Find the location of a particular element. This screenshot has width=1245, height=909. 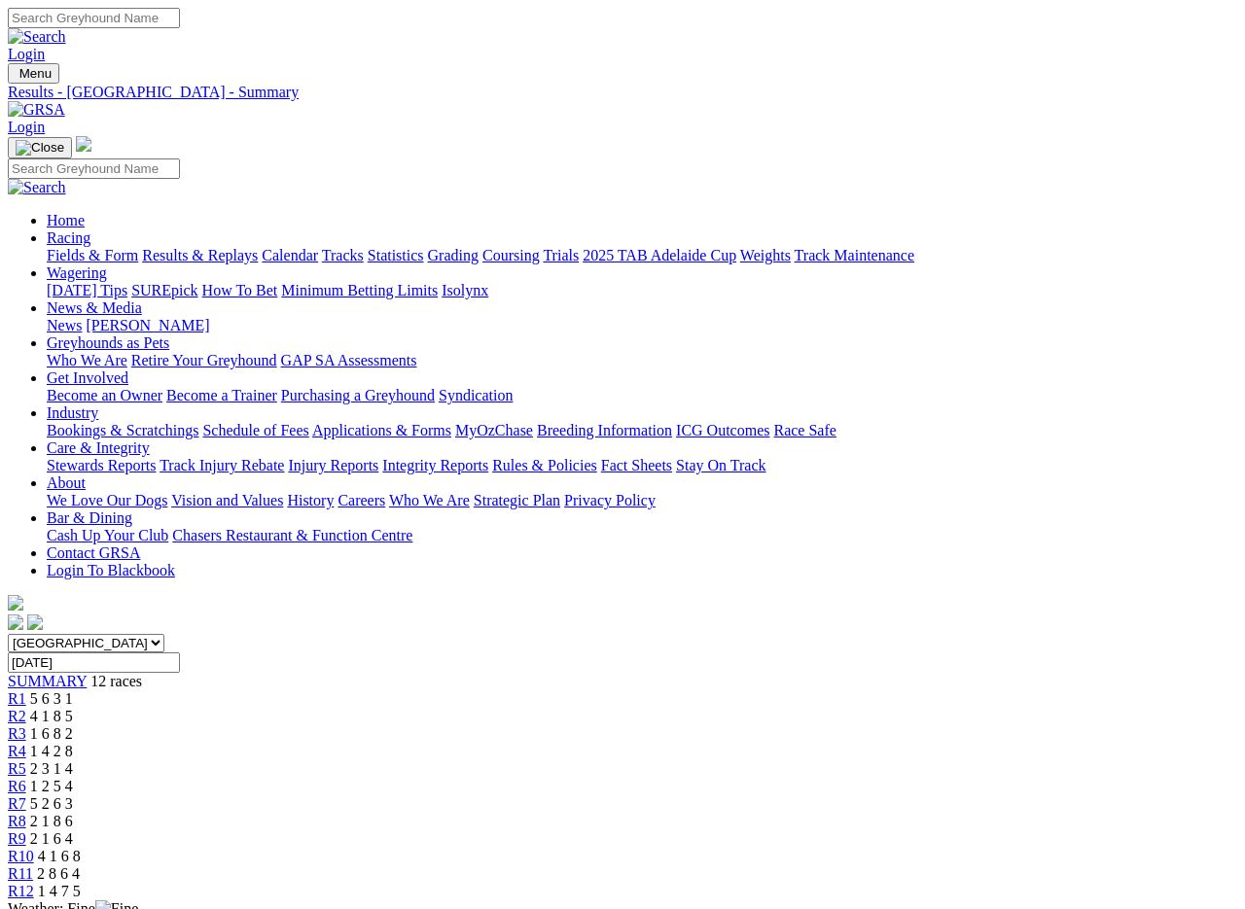

span: 1 6 8 2 is located at coordinates (52, 733).